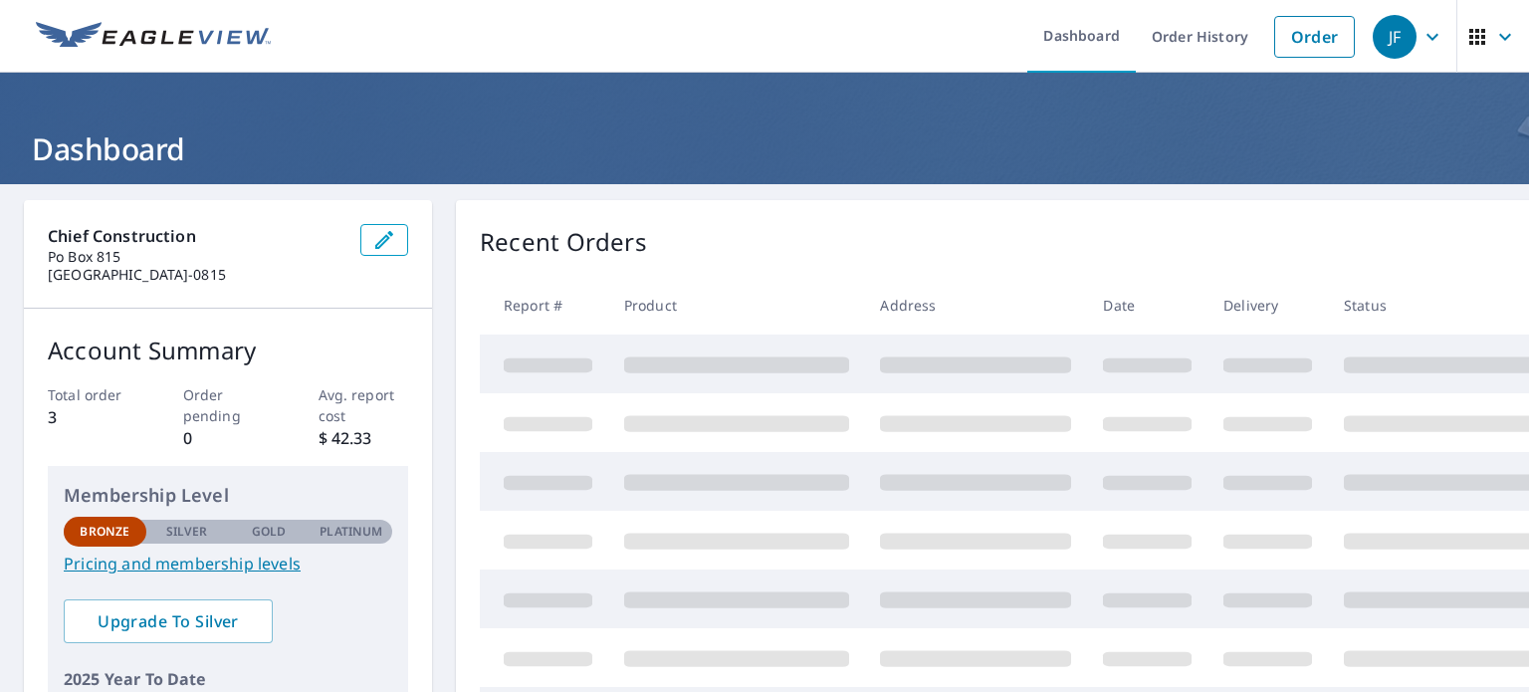 Image resolution: width=1529 pixels, height=692 pixels. Describe the element at coordinates (168, 621) in the screenshot. I see `a: Upgrade To Silver` at that location.